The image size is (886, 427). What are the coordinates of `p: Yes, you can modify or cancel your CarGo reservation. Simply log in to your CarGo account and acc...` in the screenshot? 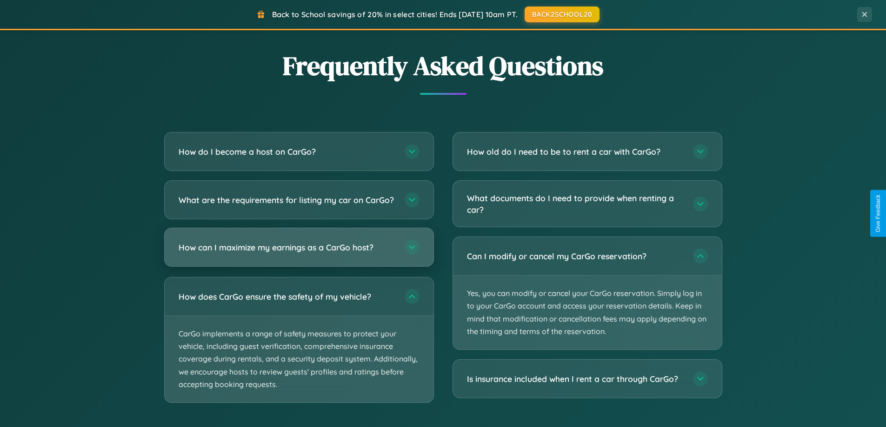 It's located at (587, 313).